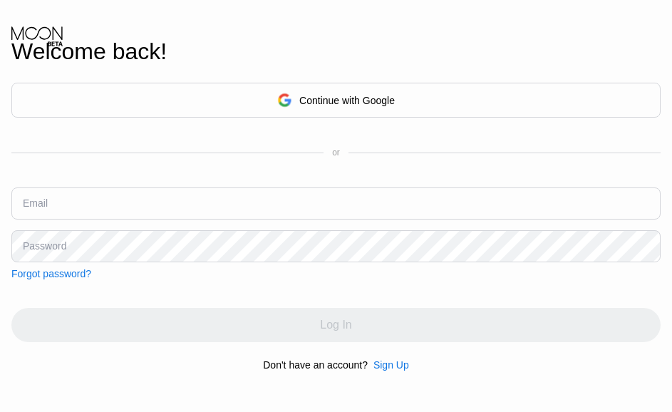  Describe the element at coordinates (35, 203) in the screenshot. I see `div: Email` at that location.